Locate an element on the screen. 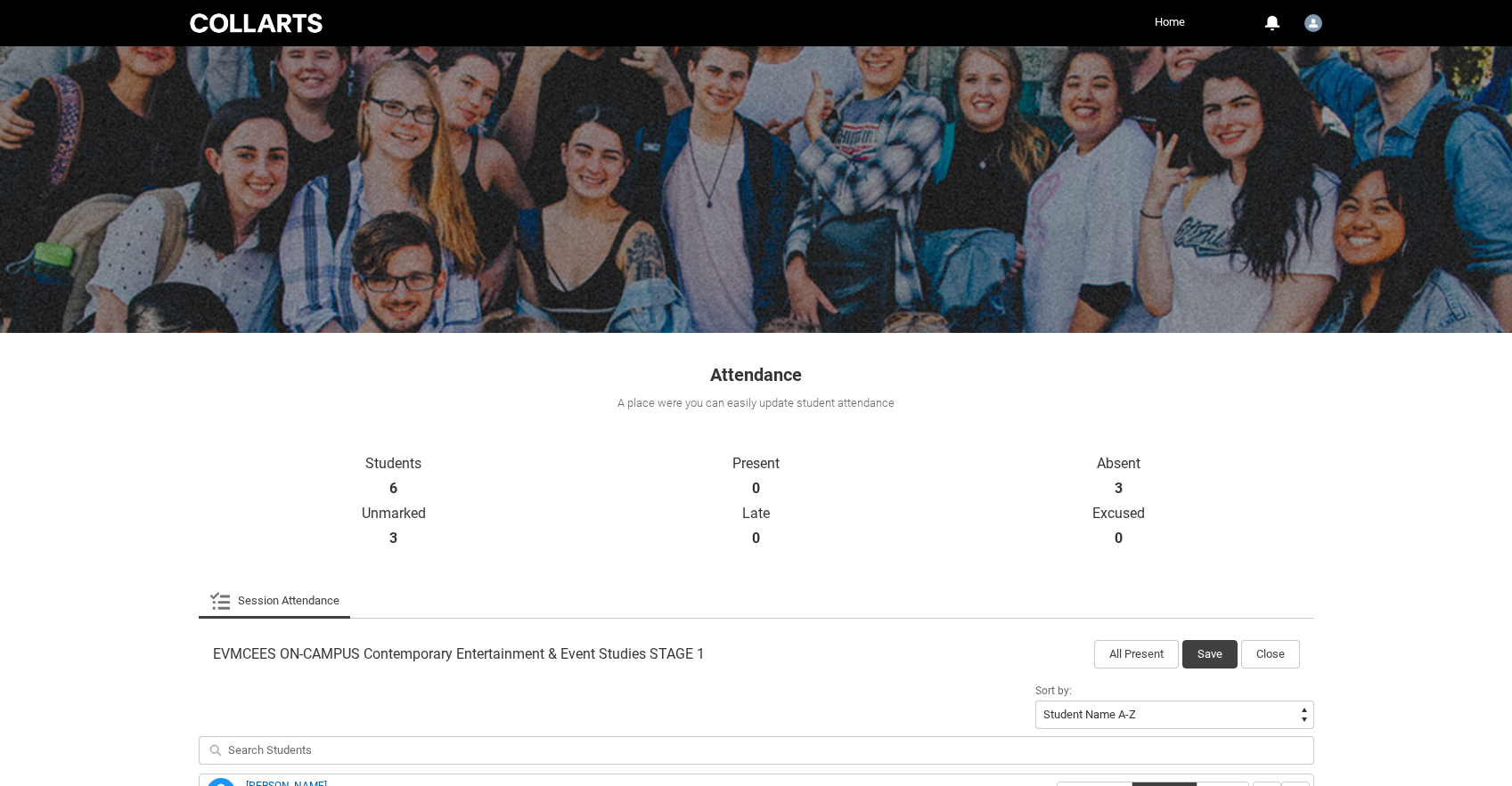 This screenshot has width=1512, height=786. p: Students is located at coordinates (394, 464).